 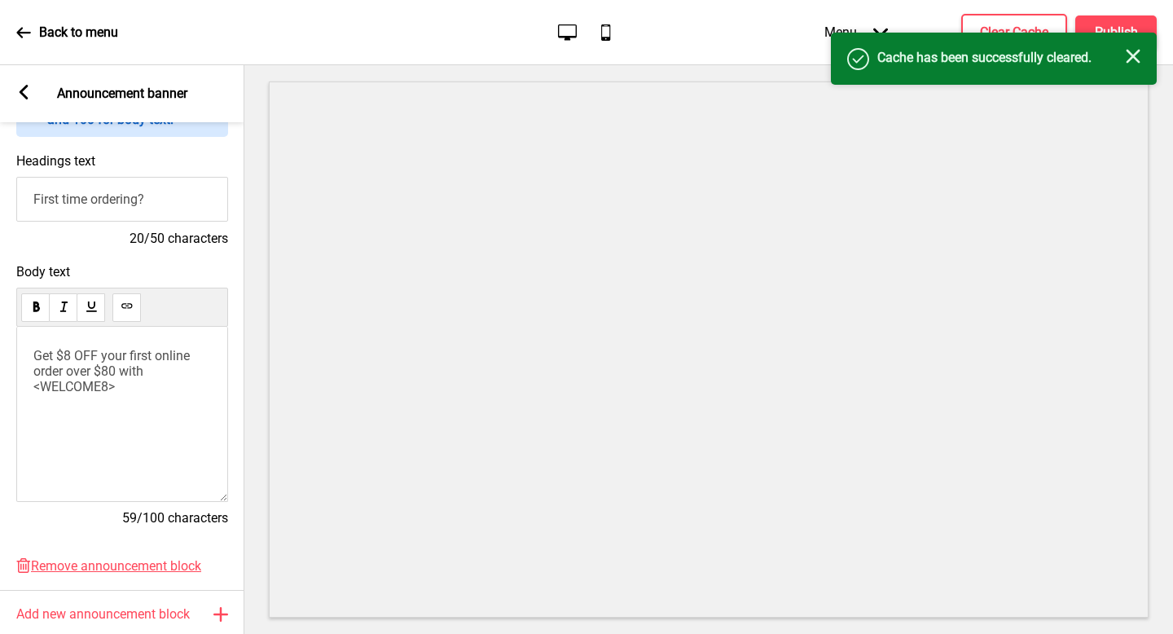 What do you see at coordinates (35, 307) in the screenshot?
I see `button: bold` at bounding box center [35, 307].